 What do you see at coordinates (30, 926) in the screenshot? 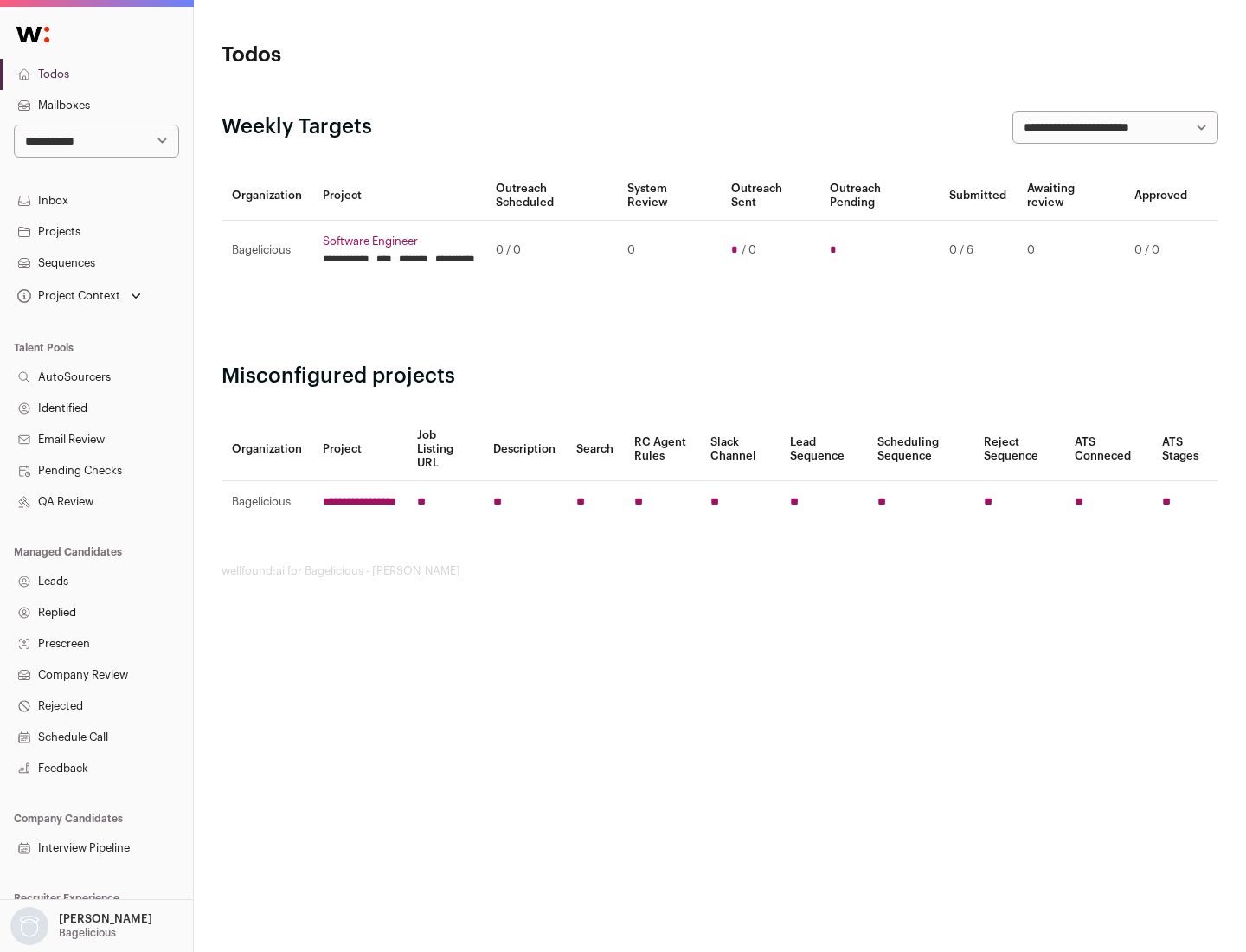
I see `img: nopic.png` at bounding box center [30, 926].